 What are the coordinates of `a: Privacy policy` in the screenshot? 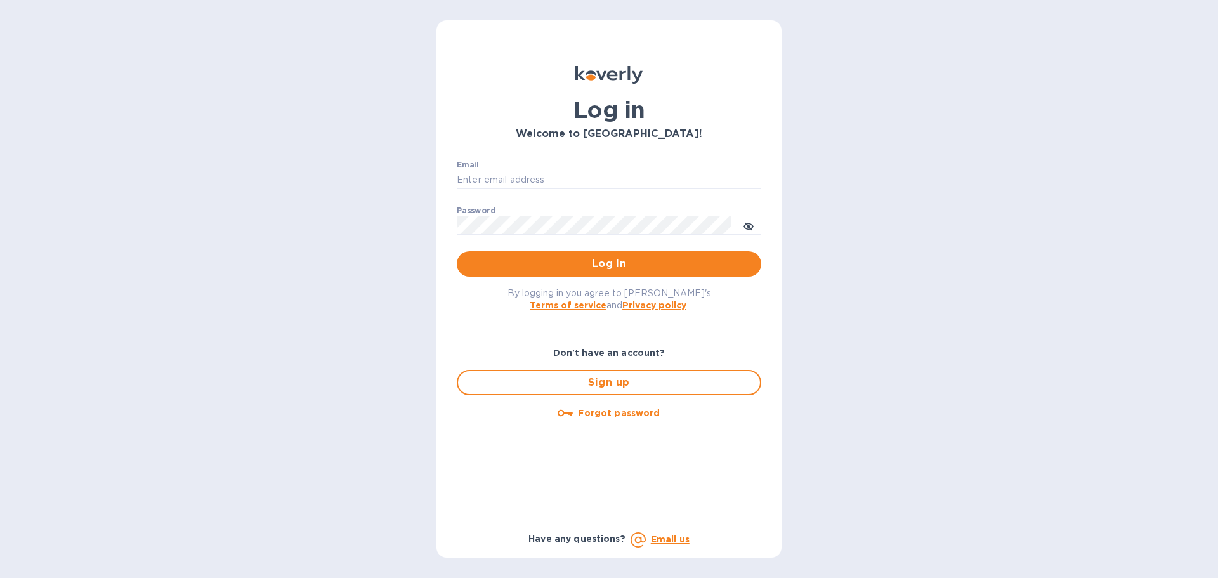 It's located at (654, 305).